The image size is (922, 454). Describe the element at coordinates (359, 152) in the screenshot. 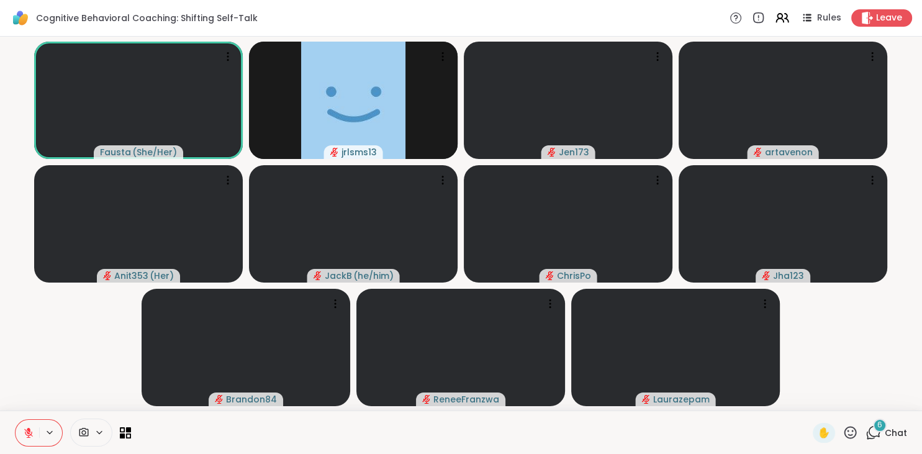

I see `span: jrlsms13` at that location.